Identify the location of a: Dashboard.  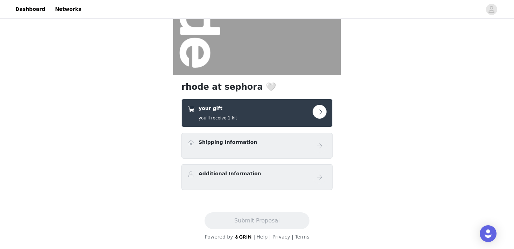
(30, 9).